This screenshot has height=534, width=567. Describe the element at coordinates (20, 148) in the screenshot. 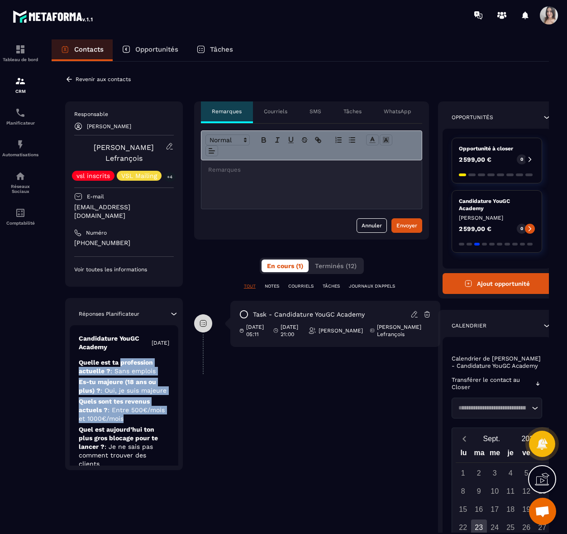

I see `a: automationsautomationsAutomatisations` at that location.